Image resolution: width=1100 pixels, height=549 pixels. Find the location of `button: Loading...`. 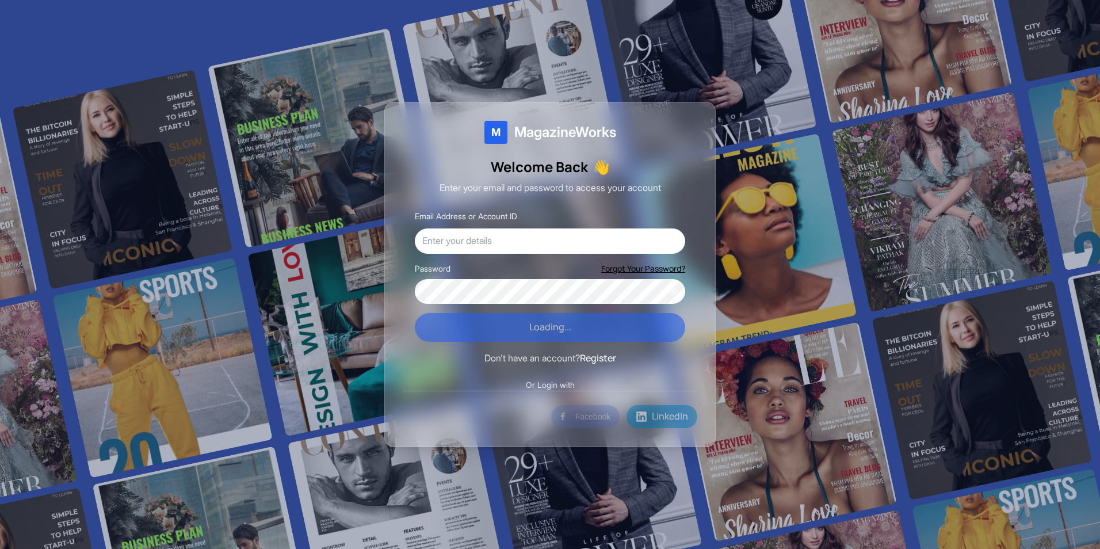

button: Loading... is located at coordinates (550, 327).